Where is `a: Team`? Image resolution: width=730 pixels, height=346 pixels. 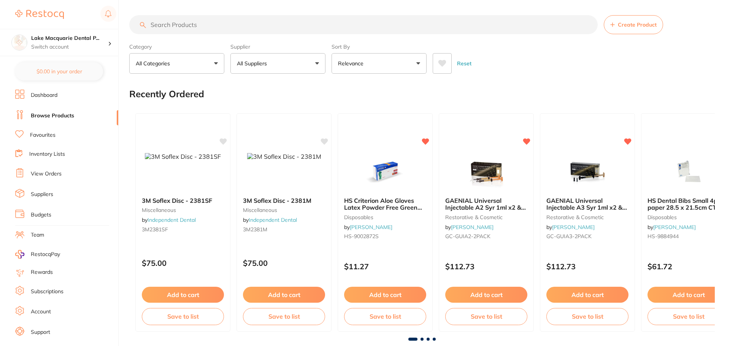 a: Team is located at coordinates (37, 235).